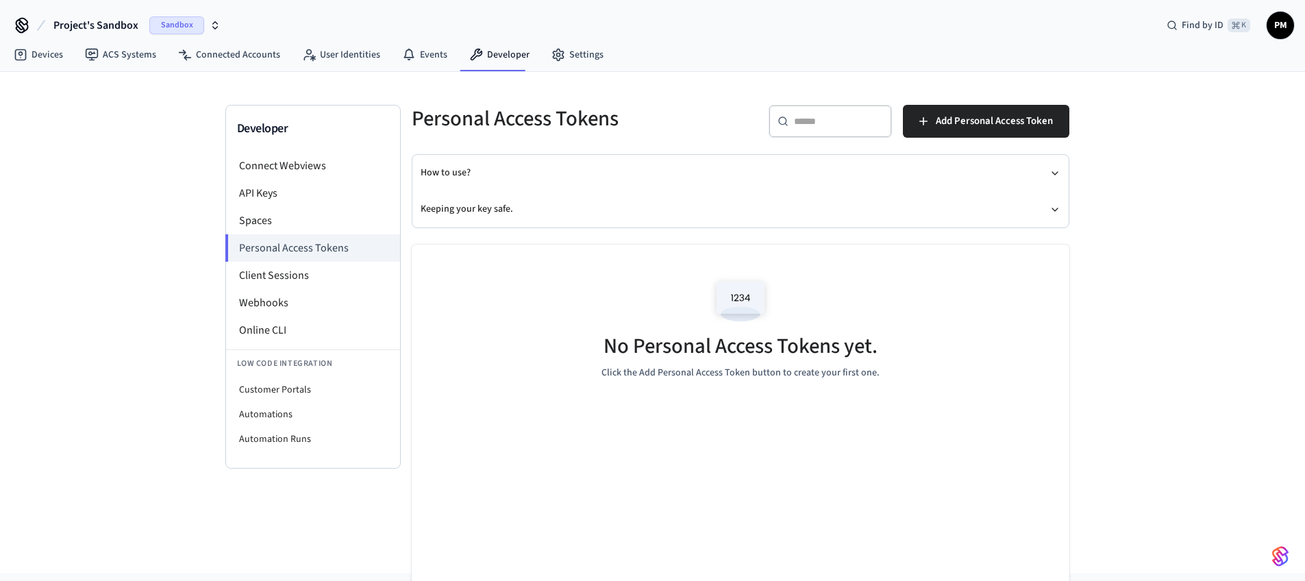 The image size is (1305, 581). Describe the element at coordinates (313, 439) in the screenshot. I see `li: Automation Runs` at that location.